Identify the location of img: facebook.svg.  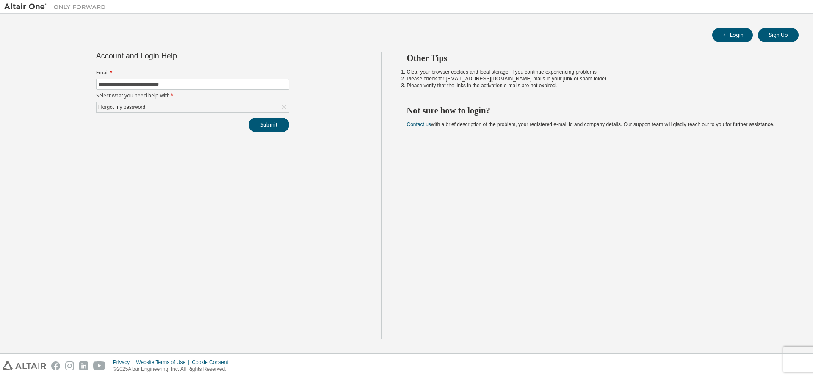
(55, 366).